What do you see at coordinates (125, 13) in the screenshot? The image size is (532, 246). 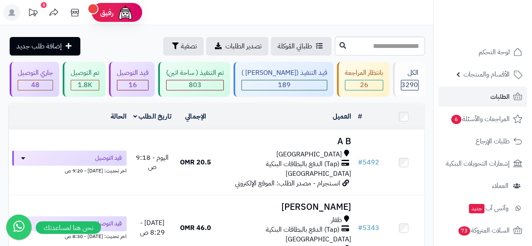 I see `img: ai-face.png` at bounding box center [125, 13].